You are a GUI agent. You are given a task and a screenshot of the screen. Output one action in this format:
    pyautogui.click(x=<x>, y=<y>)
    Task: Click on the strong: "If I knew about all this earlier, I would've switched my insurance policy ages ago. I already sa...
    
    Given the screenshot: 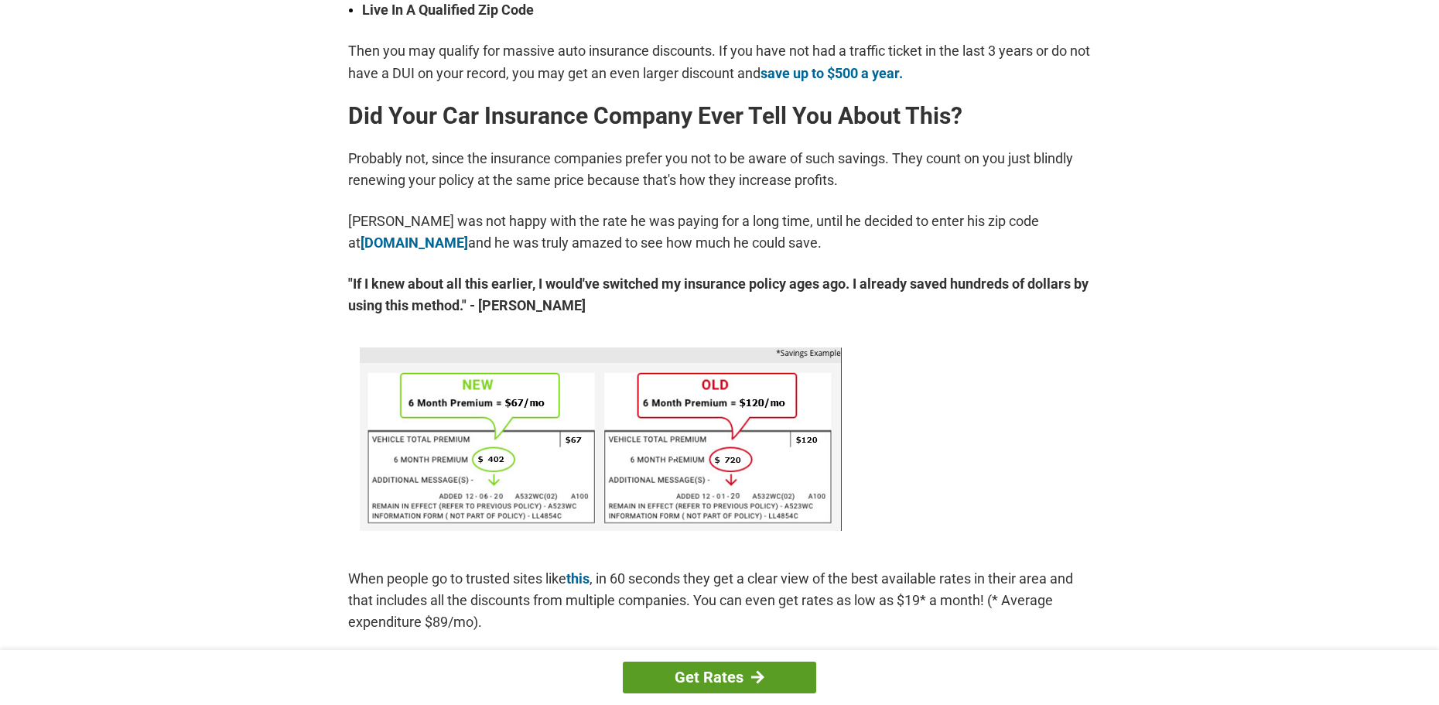 What is the action you would take?
    pyautogui.click(x=719, y=295)
    